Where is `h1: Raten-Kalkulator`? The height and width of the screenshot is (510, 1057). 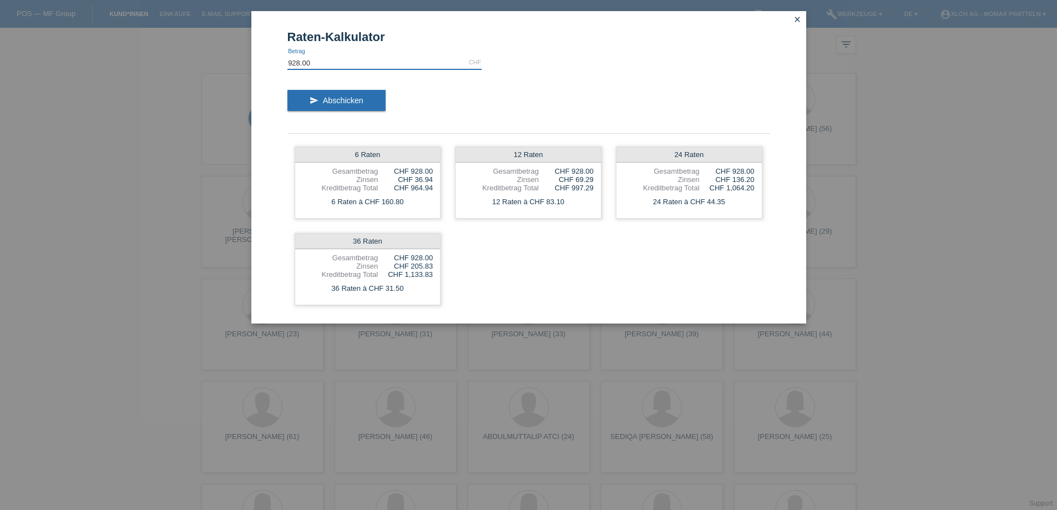
h1: Raten-Kalkulator is located at coordinates (529, 37).